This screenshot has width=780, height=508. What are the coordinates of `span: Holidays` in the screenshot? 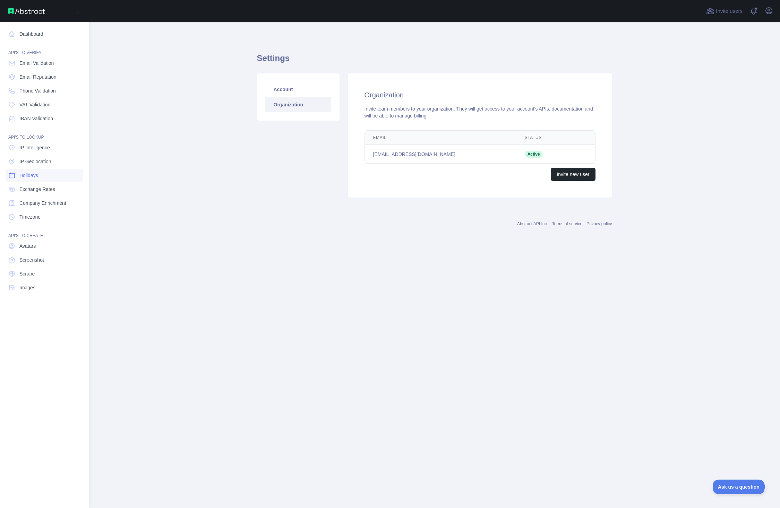 It's located at (29, 175).